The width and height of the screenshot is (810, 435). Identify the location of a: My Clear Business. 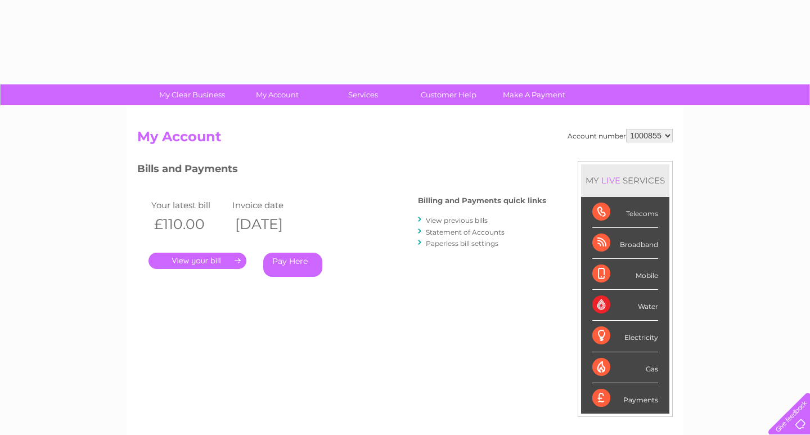
(192, 95).